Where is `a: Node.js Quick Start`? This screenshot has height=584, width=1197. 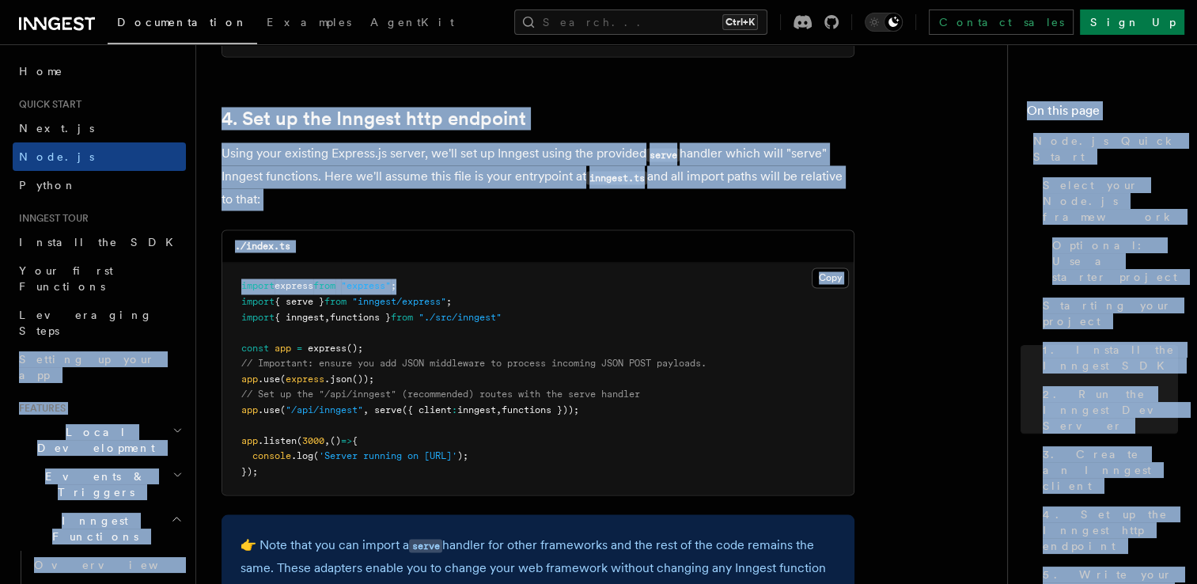
a: Node.js Quick Start is located at coordinates (1102, 149).